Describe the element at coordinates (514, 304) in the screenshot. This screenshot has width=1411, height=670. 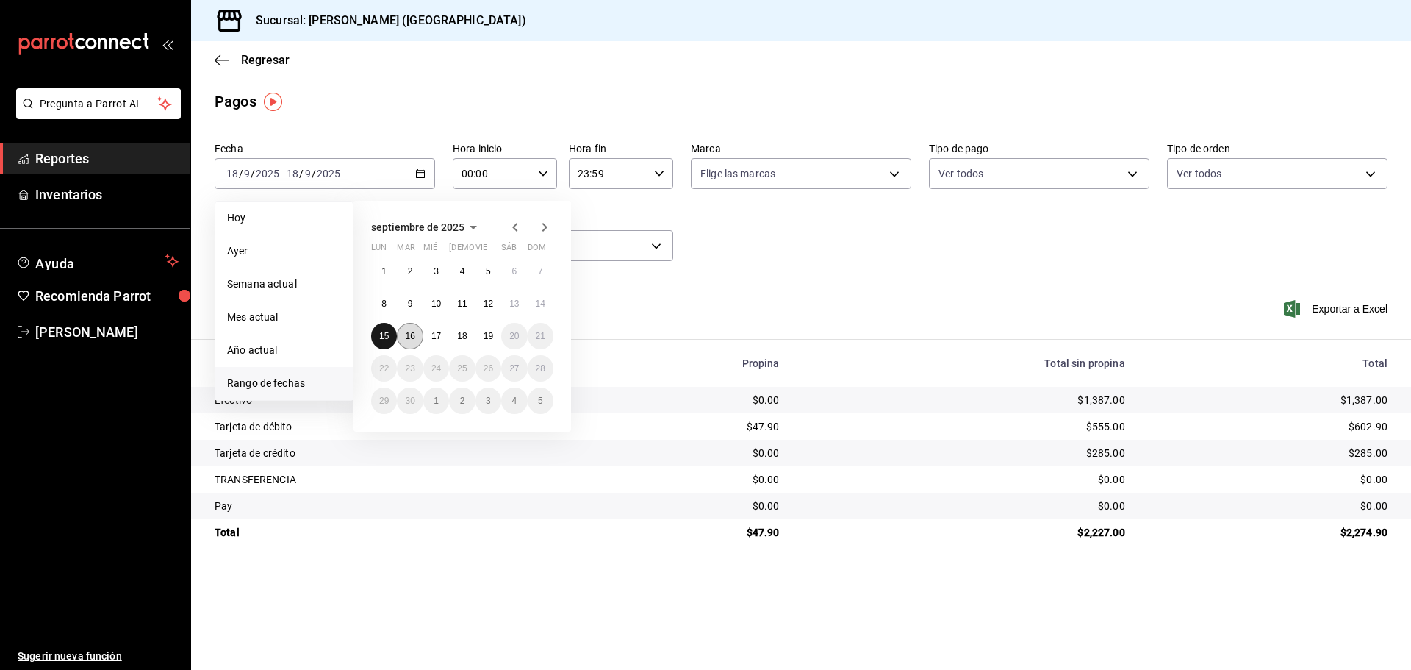
I see `abbr: 13 de septiembre de 2025` at that location.